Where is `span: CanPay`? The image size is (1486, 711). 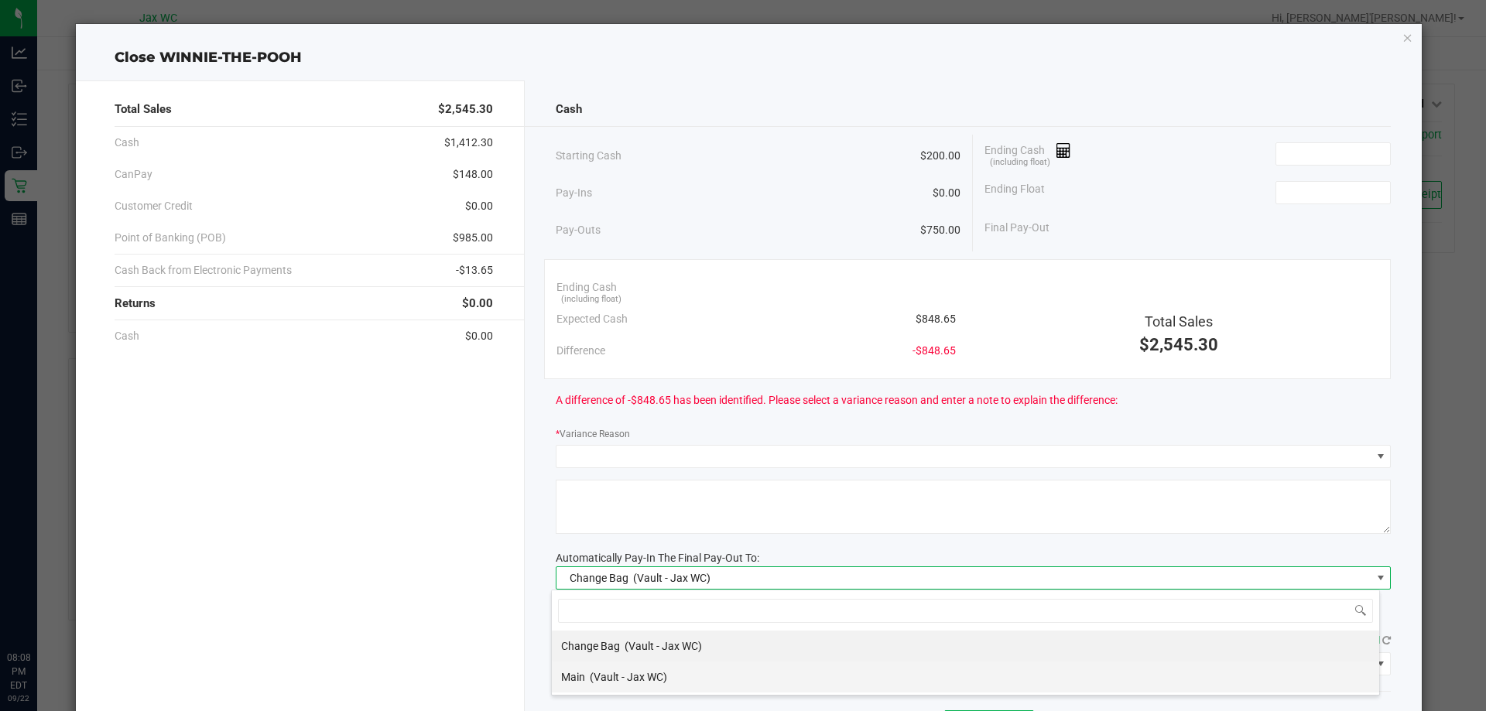
span: CanPay is located at coordinates (133, 174).